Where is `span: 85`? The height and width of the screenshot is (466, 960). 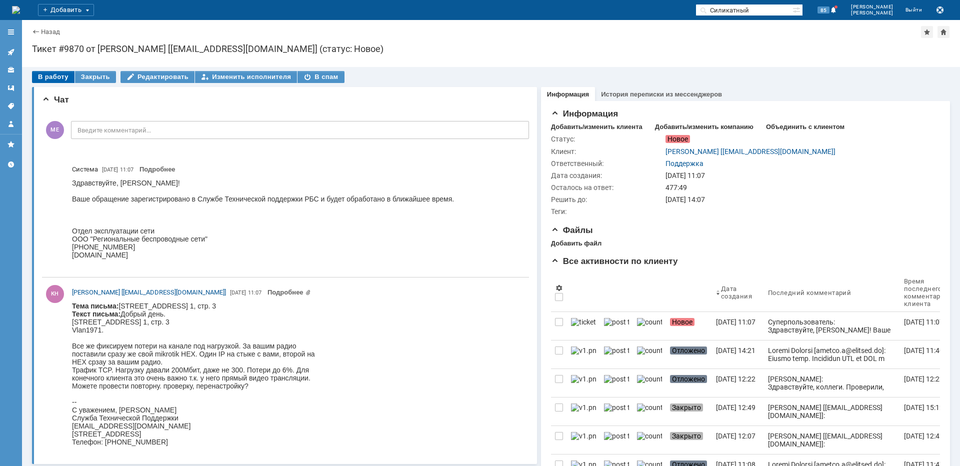
span: 85 is located at coordinates (824, 10).